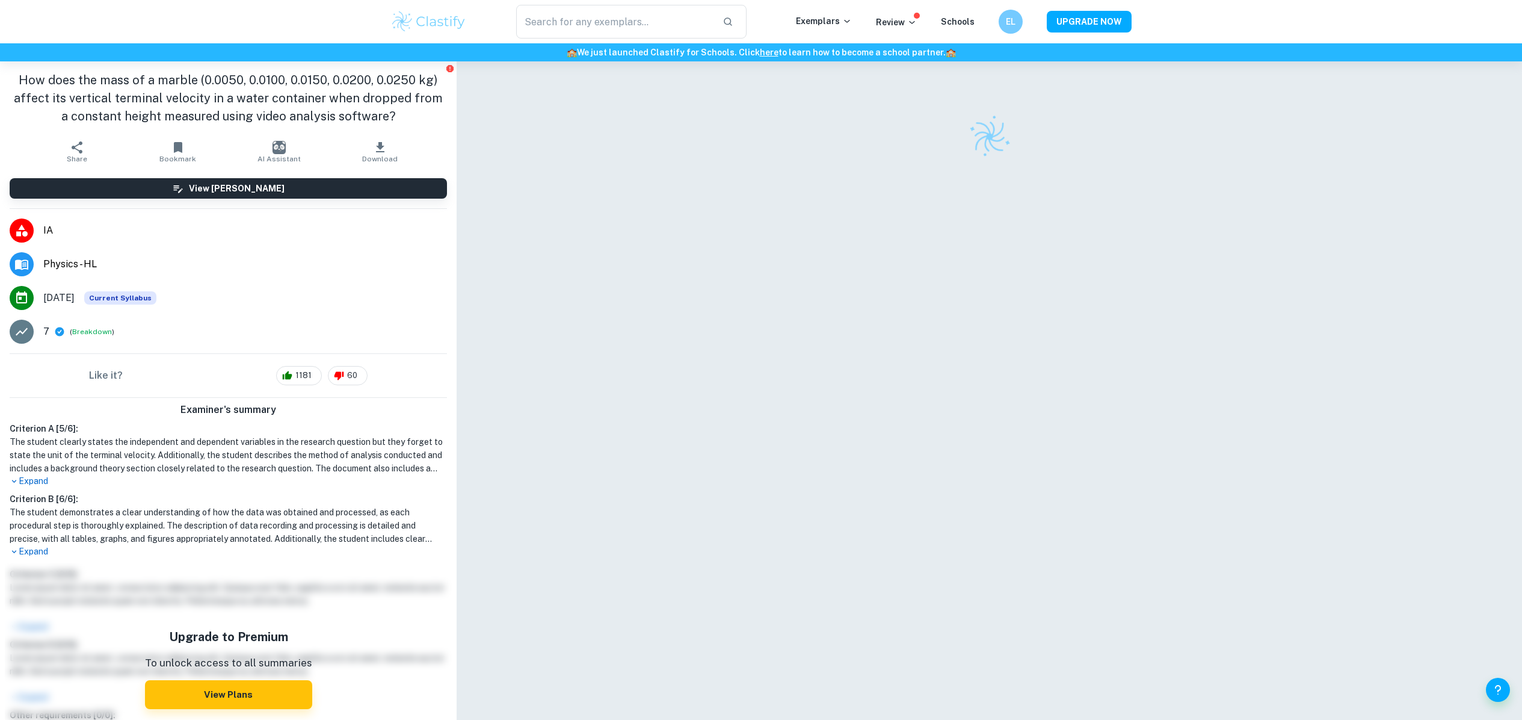 The height and width of the screenshot is (720, 1522). I want to click on a: Clastify logo, so click(428, 22).